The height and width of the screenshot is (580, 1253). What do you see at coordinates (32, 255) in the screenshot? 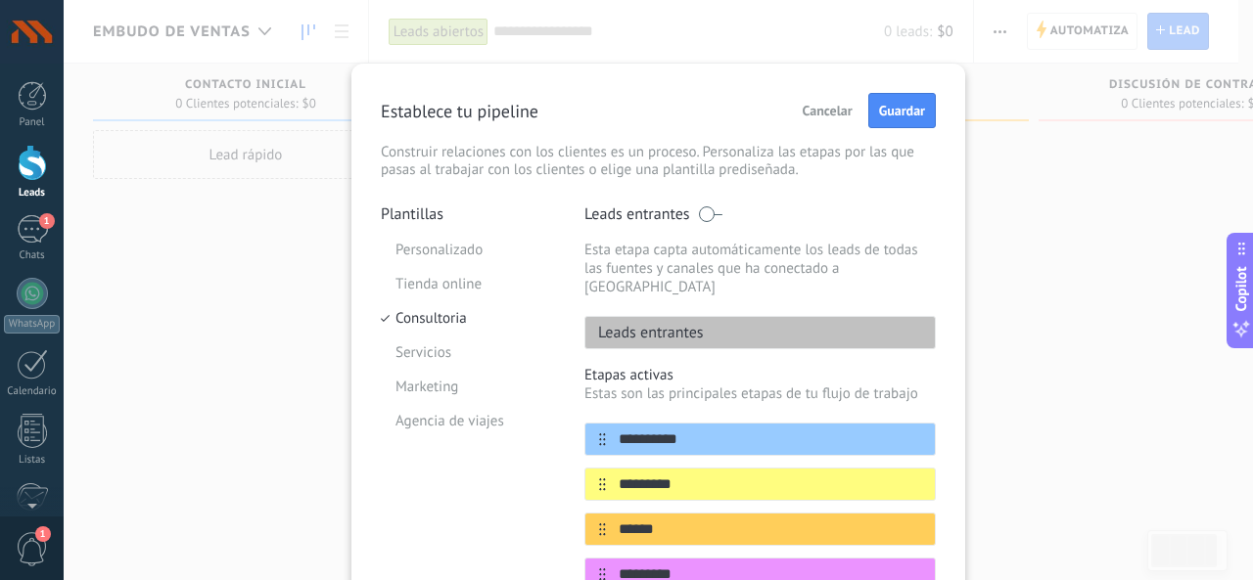
I see `div: Chats` at bounding box center [32, 255].